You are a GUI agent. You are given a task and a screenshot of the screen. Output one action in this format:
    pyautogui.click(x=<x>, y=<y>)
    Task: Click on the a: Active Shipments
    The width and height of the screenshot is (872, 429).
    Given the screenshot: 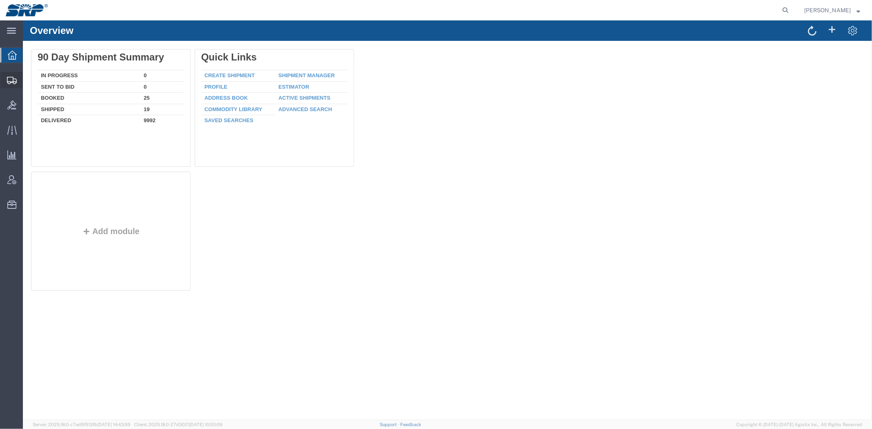 What is the action you would take?
    pyautogui.click(x=281, y=77)
    